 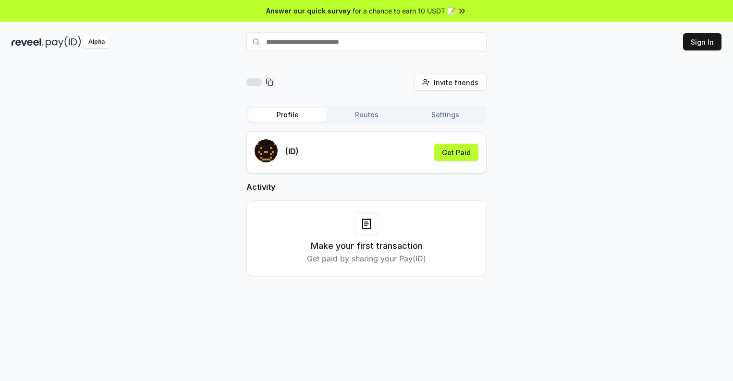 What do you see at coordinates (308, 11) in the screenshot?
I see `span: Answer our quick survey` at bounding box center [308, 11].